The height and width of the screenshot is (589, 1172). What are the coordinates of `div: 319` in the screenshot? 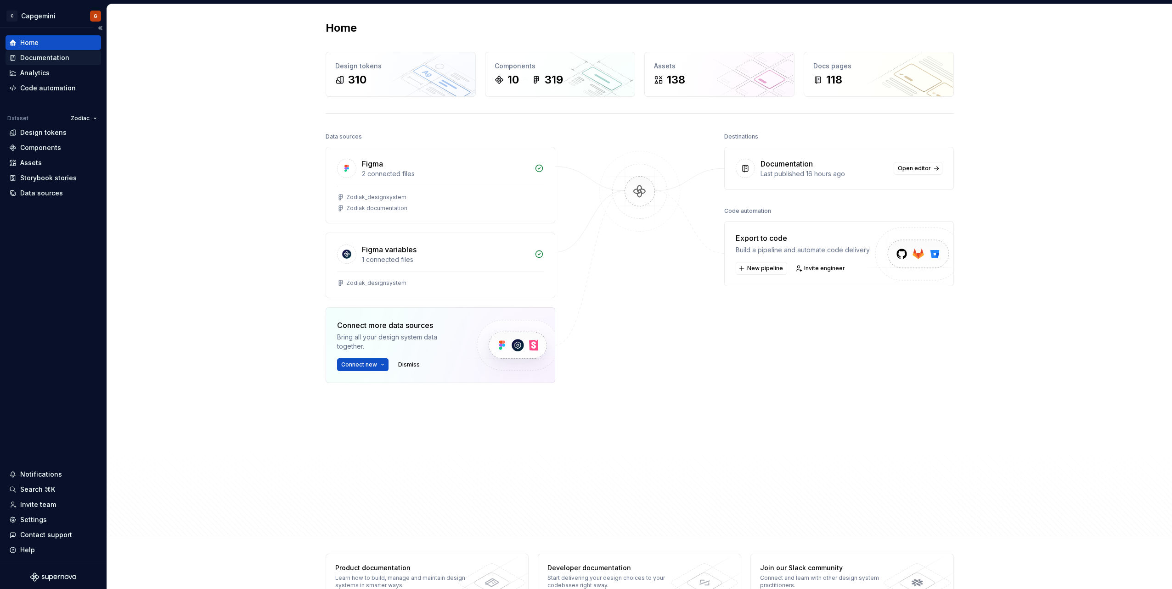 It's located at (554, 80).